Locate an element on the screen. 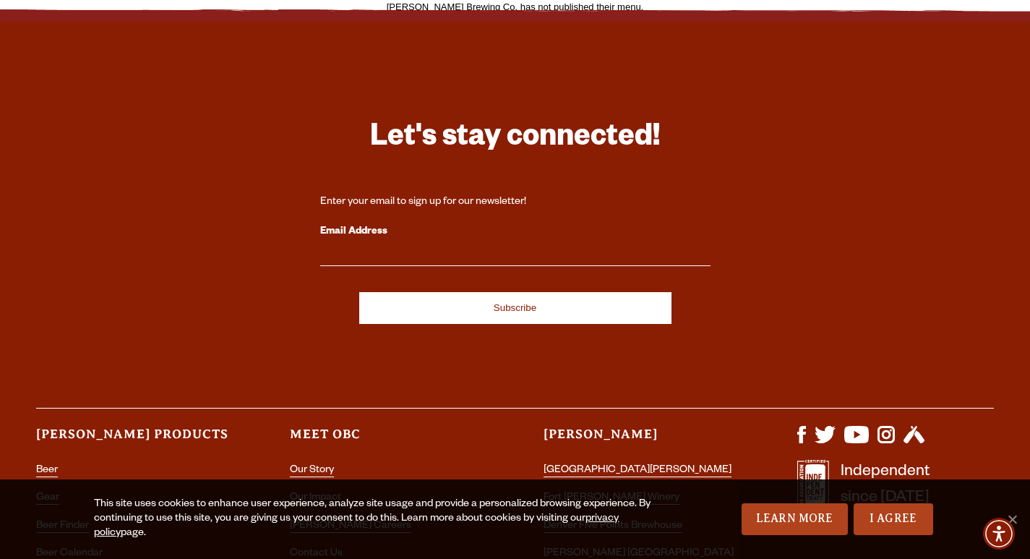 This screenshot has width=1030, height=559. label: Email Address is located at coordinates (516, 232).